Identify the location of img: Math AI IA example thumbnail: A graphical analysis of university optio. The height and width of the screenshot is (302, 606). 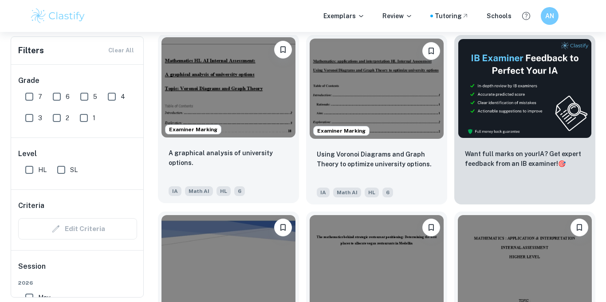
(228, 87).